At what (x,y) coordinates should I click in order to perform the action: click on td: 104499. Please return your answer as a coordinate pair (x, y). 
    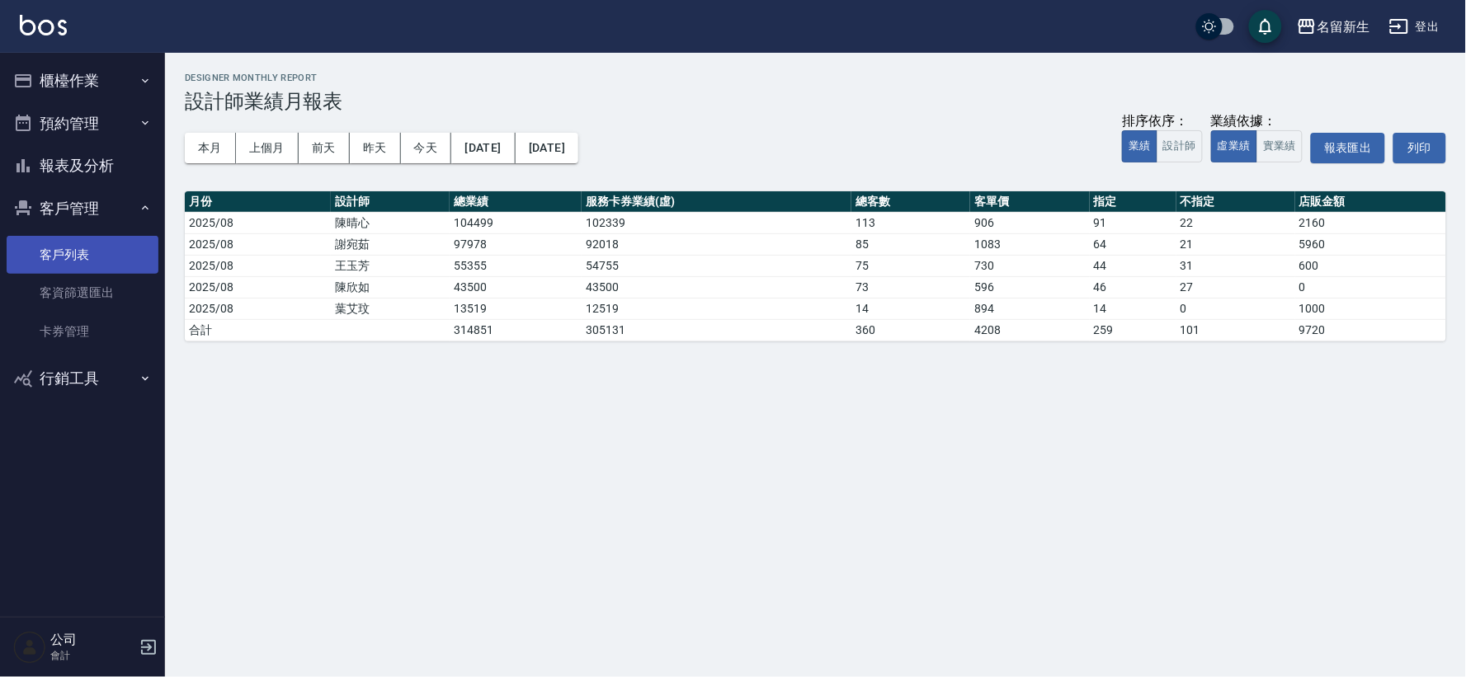
    Looking at the image, I should click on (516, 223).